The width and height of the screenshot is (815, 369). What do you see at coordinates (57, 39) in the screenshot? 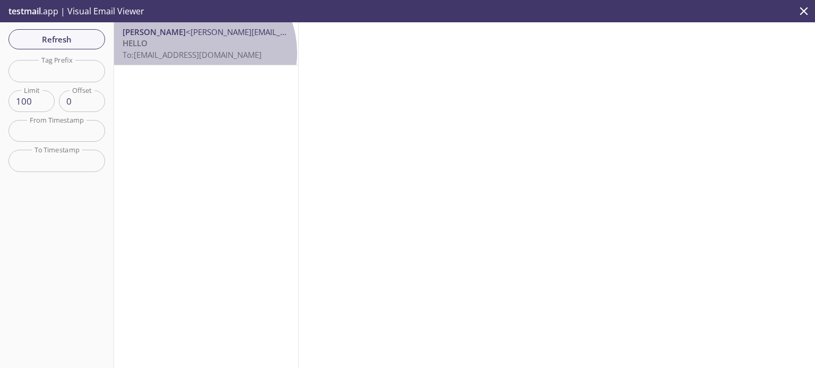
I see `span: Refresh` at bounding box center [57, 39].